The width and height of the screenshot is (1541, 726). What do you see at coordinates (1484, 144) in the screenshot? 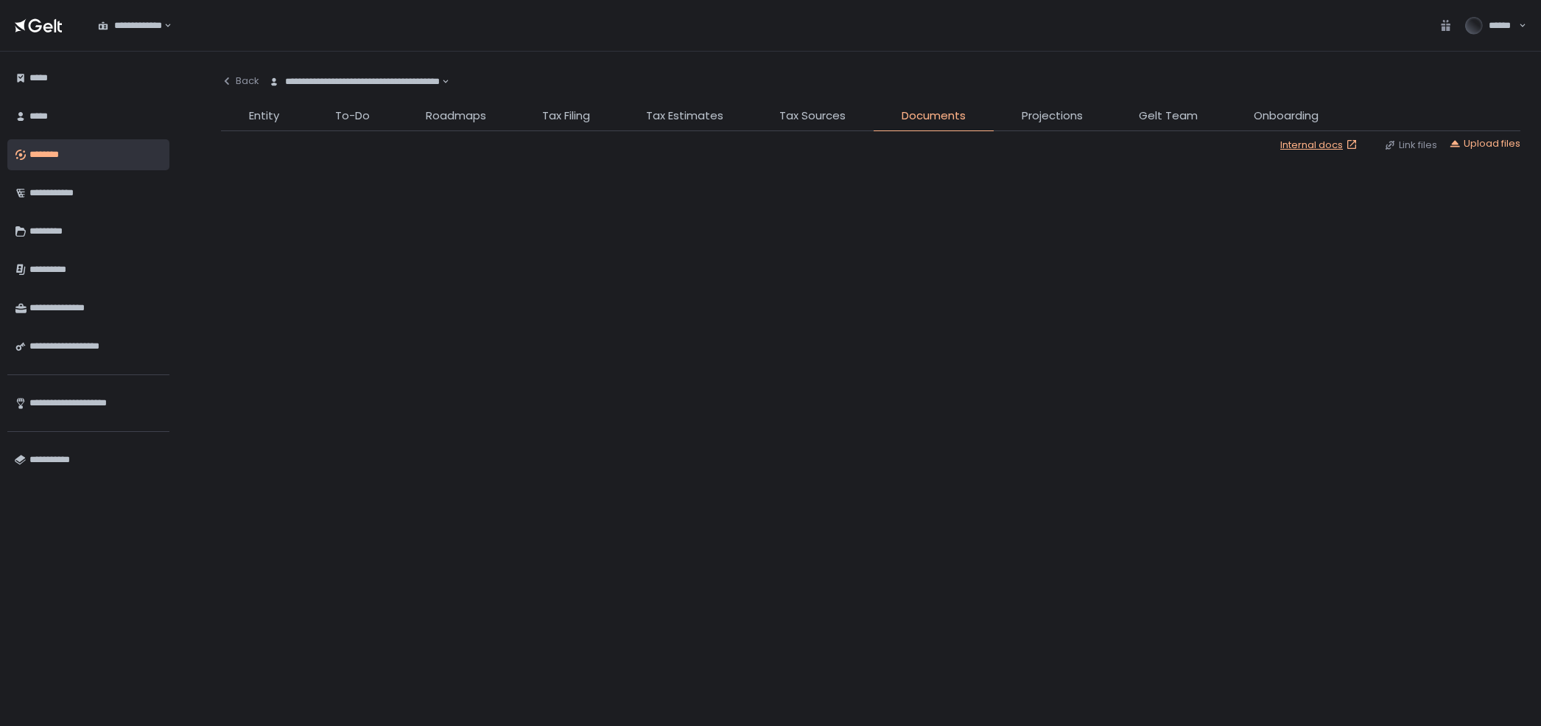
I see `button: Upload files` at bounding box center [1484, 144].